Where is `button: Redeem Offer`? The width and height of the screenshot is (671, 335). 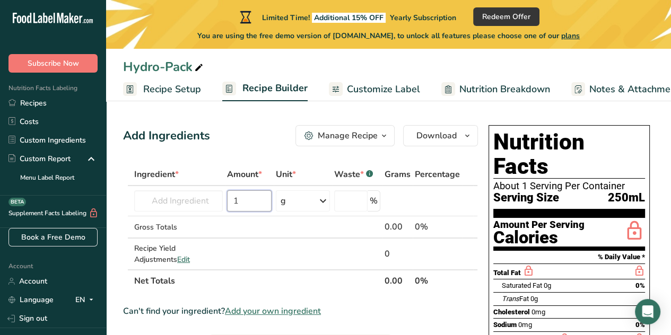
button: Redeem Offer is located at coordinates (506, 16).